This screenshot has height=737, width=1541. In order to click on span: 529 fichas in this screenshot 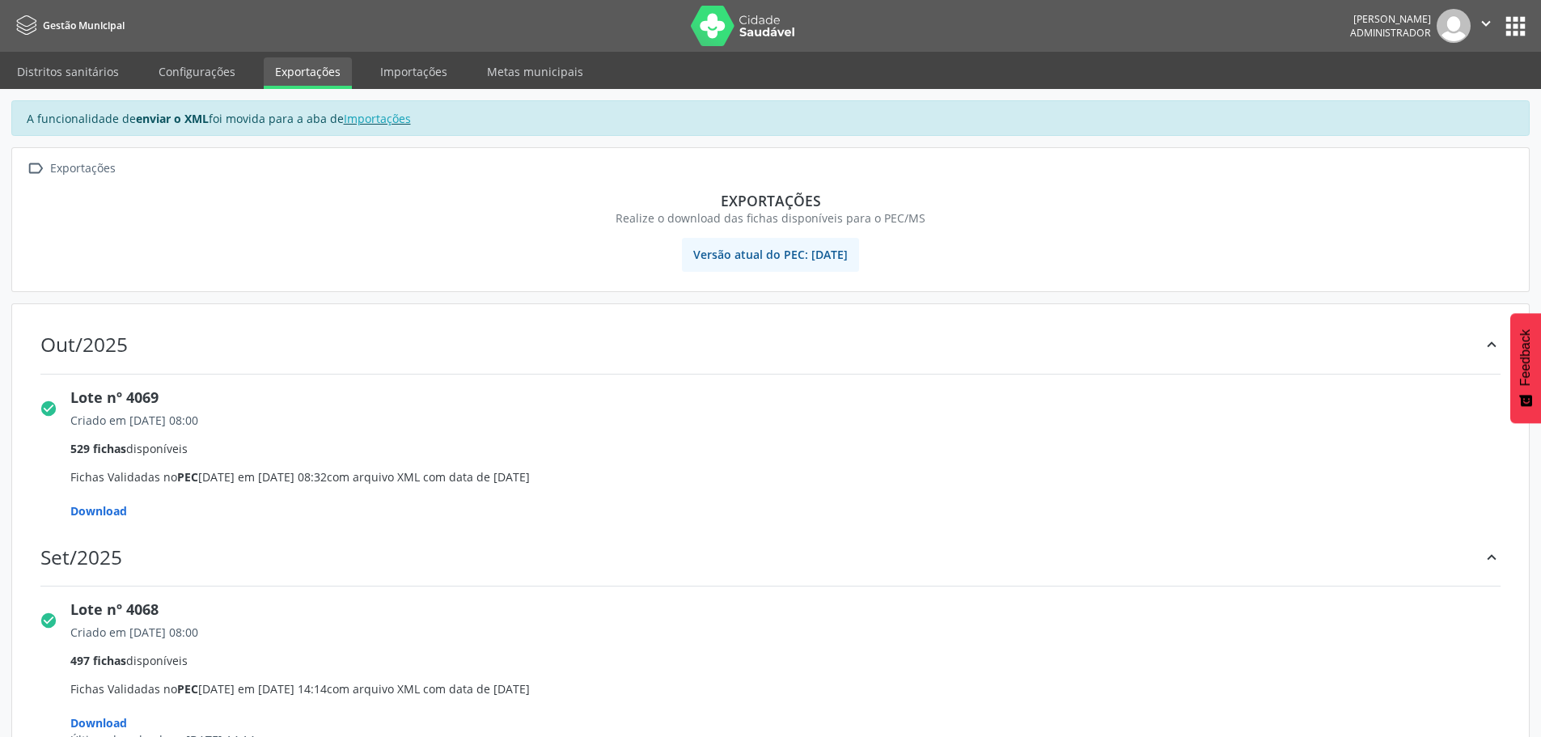, I will do `click(98, 448)`.